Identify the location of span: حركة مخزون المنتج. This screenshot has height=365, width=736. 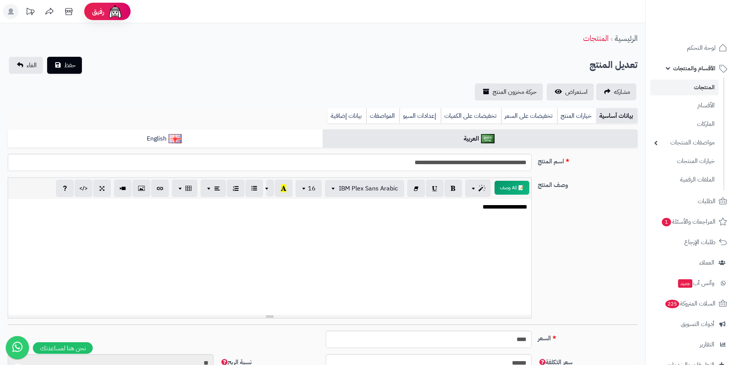
(514, 92).